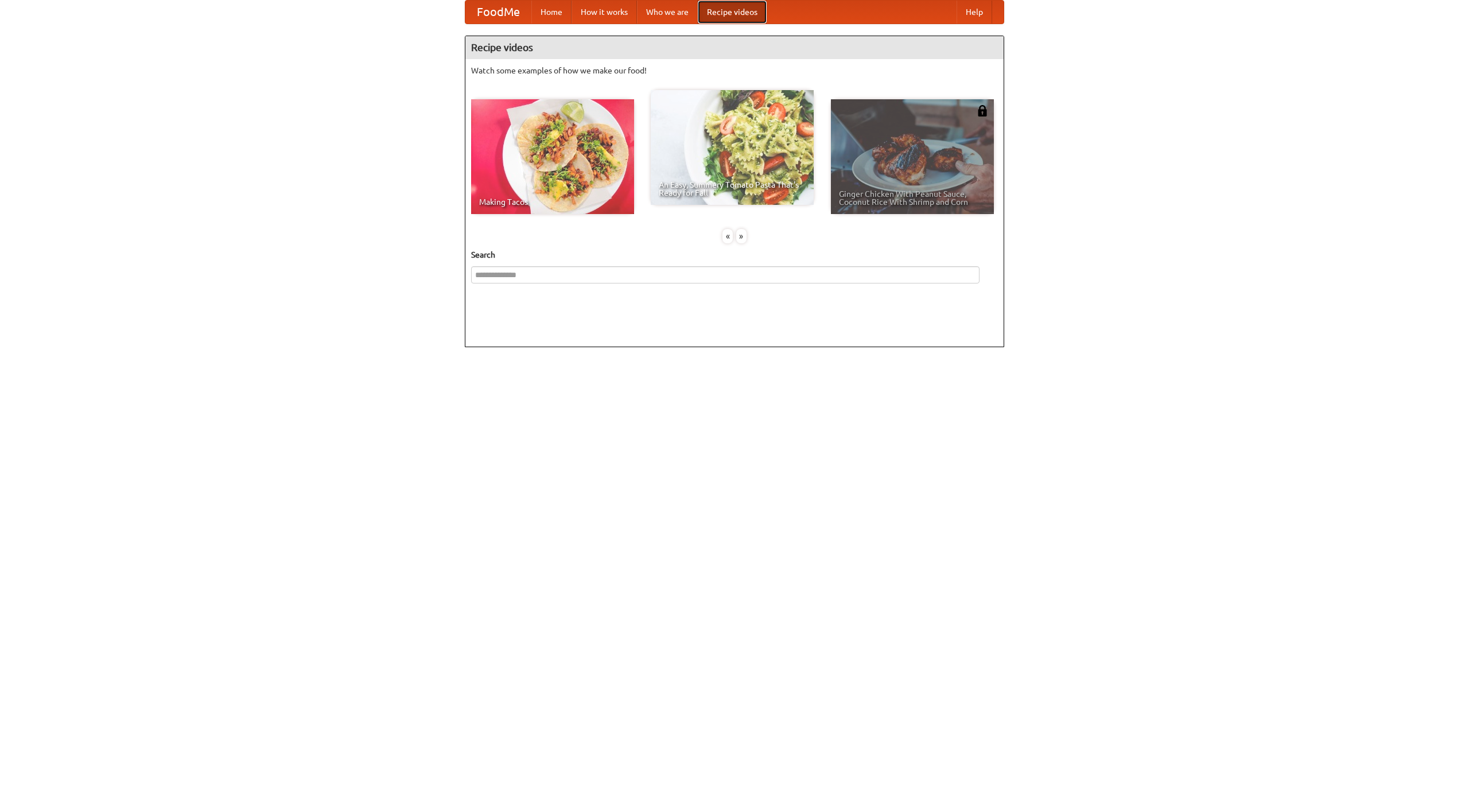 This screenshot has height=812, width=1469. Describe the element at coordinates (983, 111) in the screenshot. I see `img: 483408.png` at that location.